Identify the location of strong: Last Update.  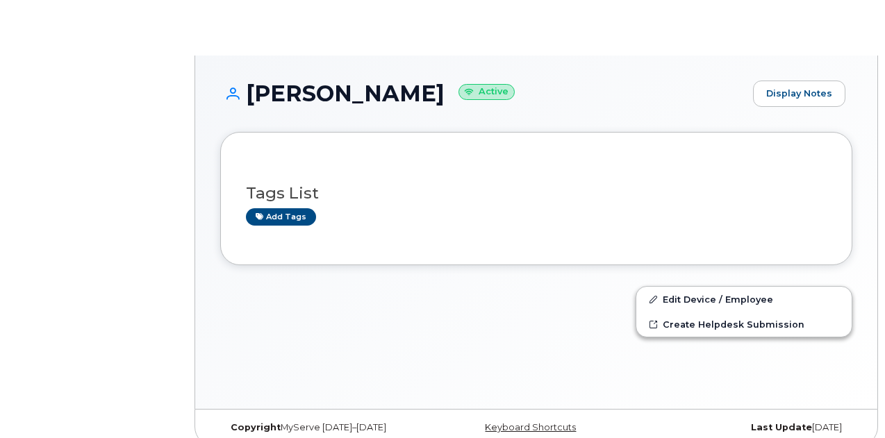
(781, 427).